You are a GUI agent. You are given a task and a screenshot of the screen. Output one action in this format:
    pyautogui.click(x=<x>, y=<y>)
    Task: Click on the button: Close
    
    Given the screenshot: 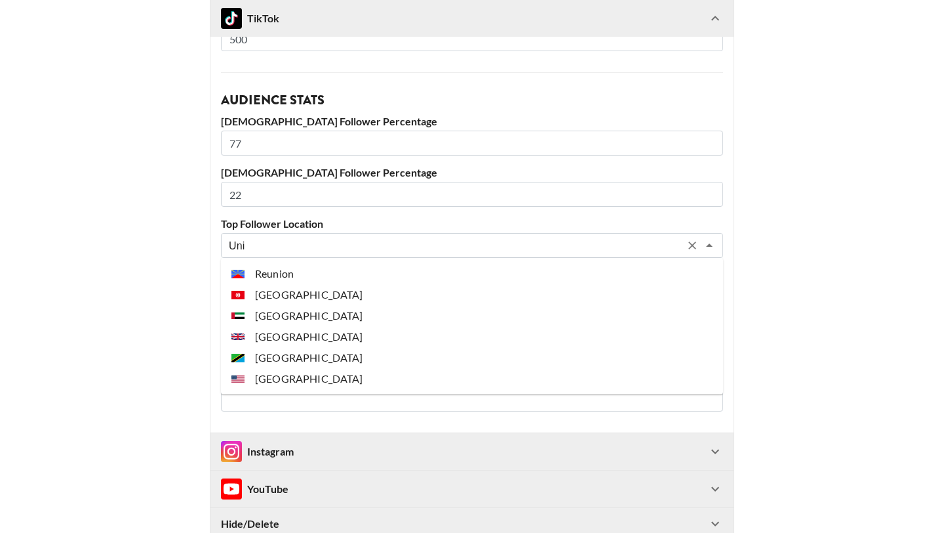 What is the action you would take?
    pyautogui.click(x=710, y=245)
    